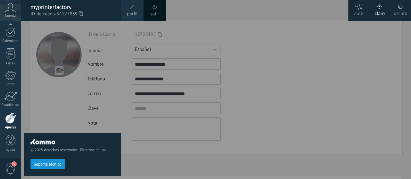 Image resolution: width=411 pixels, height=179 pixels. I want to click on div: Listas, so click(11, 64).